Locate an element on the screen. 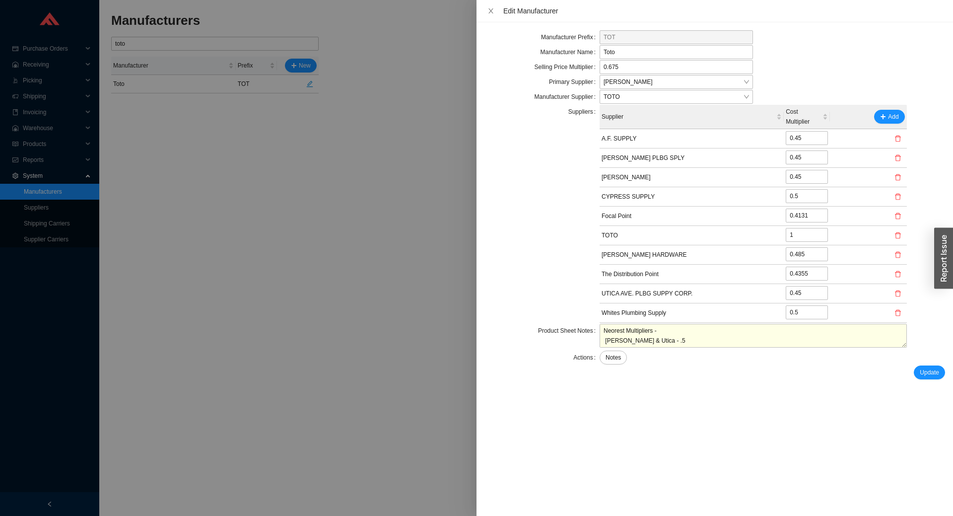 This screenshot has height=516, width=953. span: Supplier is located at coordinates (688, 117).